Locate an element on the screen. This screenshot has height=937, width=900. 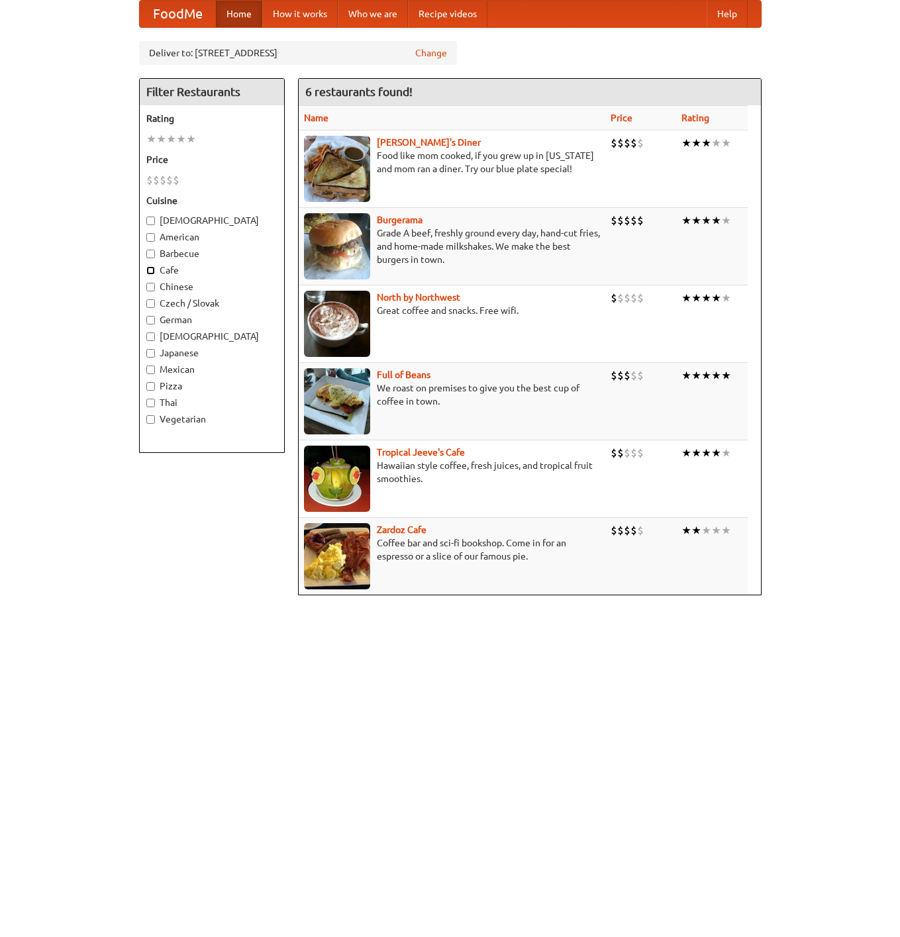
b: North by Northwest is located at coordinates (418, 297).